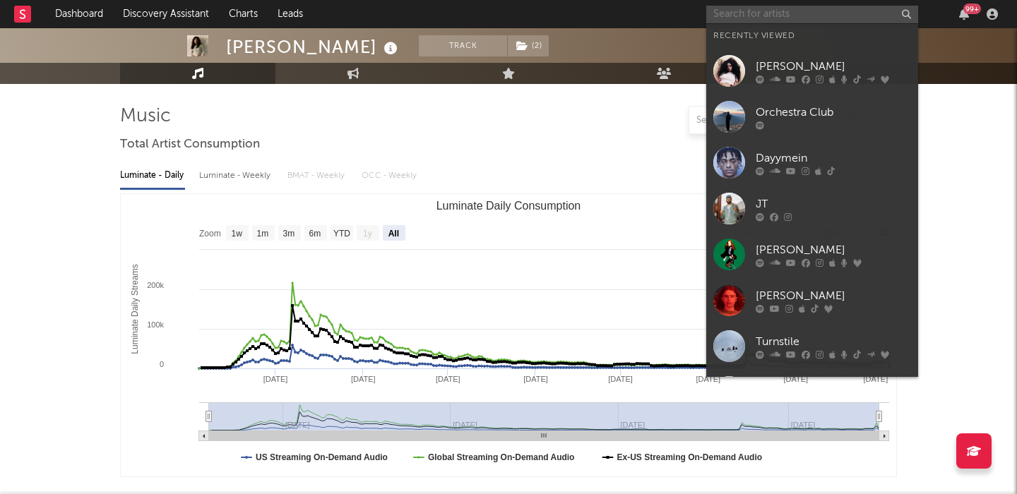  I want to click on text: Global Streaming On-Demand Audio, so click(501, 458).